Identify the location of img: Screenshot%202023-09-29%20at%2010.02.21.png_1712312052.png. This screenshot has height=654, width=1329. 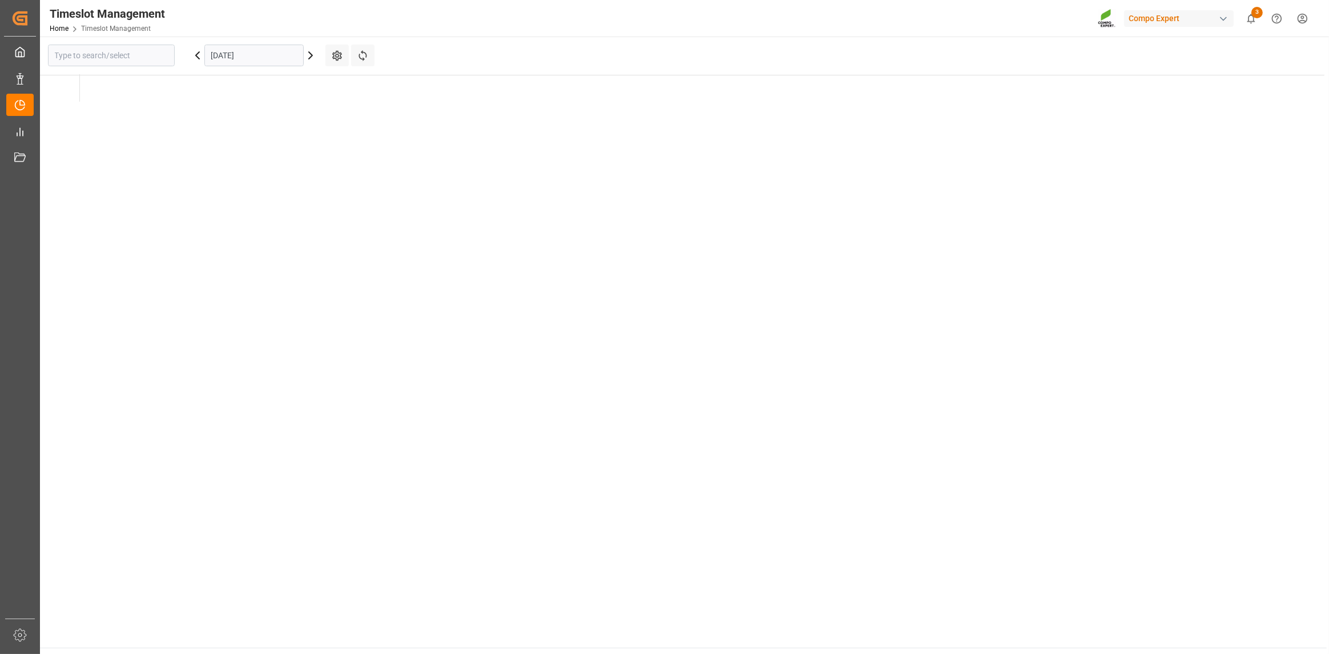
(1107, 18).